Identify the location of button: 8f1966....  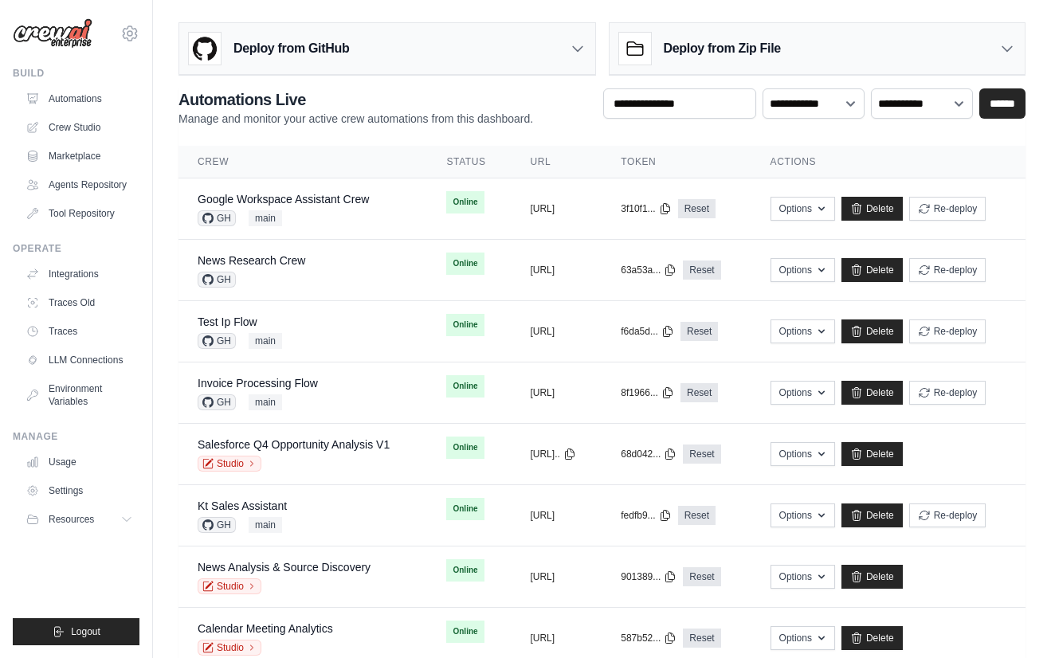
(647, 393).